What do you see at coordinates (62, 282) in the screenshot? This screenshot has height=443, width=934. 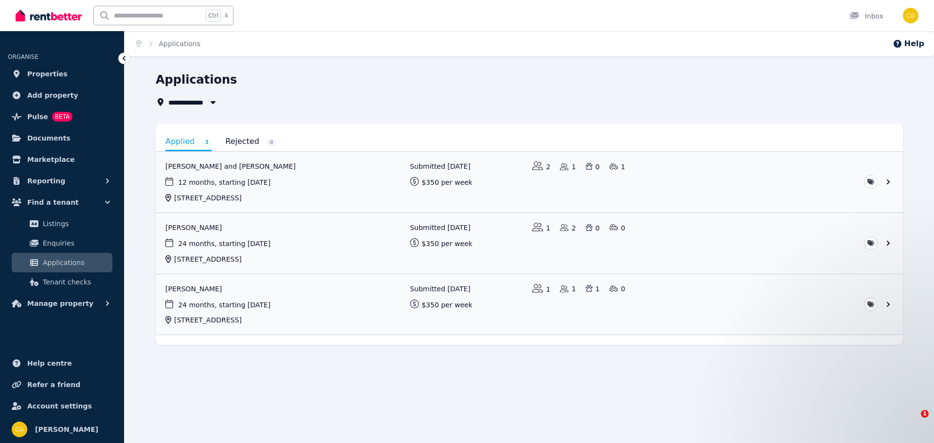 I see `a: Tenant checks` at bounding box center [62, 282].